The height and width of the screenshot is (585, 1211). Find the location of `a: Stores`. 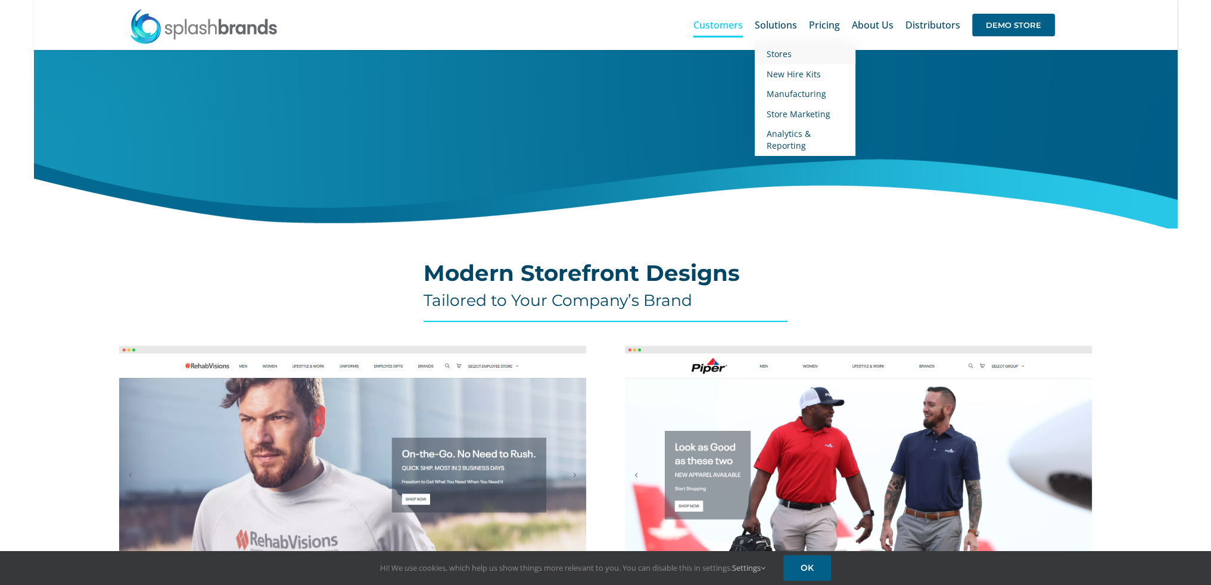

a: Stores is located at coordinates (805, 54).